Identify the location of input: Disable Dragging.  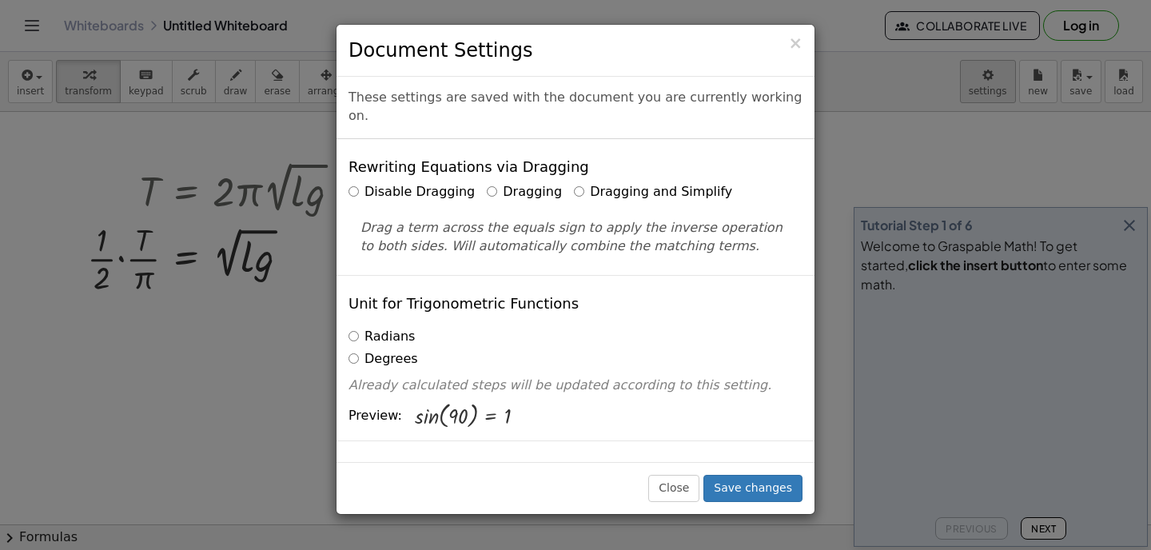
(353, 191).